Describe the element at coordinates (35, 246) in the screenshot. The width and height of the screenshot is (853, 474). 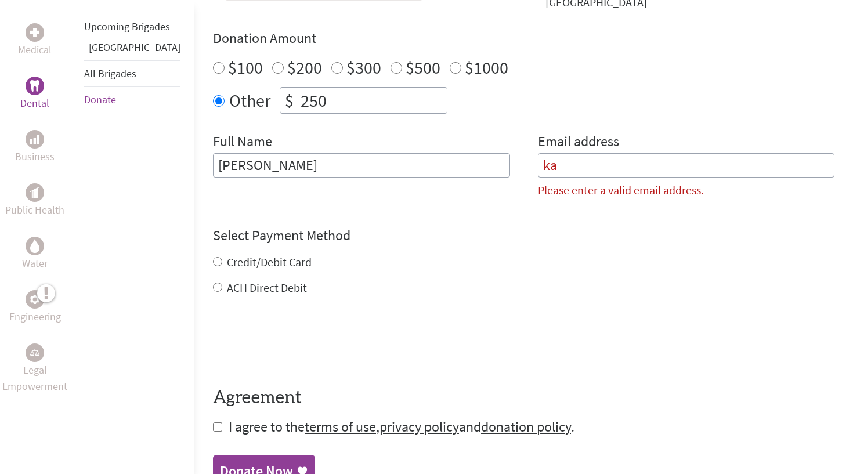
I see `div: Water` at that location.